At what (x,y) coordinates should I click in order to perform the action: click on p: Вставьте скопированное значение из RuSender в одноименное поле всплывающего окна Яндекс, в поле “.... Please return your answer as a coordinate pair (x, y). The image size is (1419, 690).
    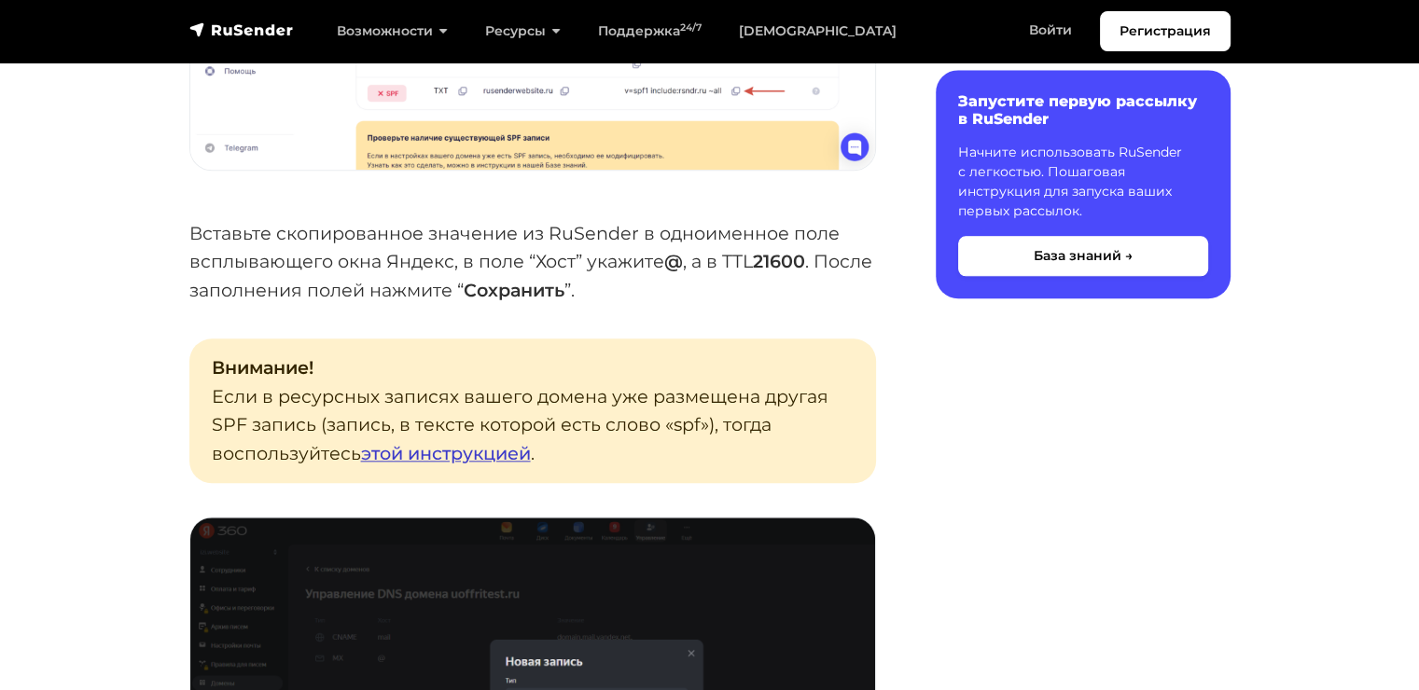
    Looking at the image, I should click on (533, 262).